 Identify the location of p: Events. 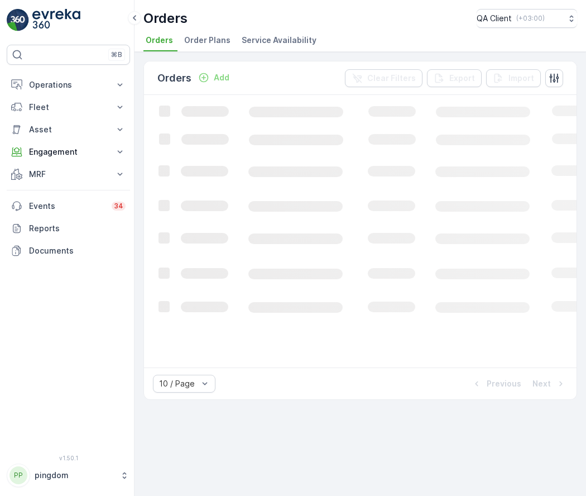
(67, 206).